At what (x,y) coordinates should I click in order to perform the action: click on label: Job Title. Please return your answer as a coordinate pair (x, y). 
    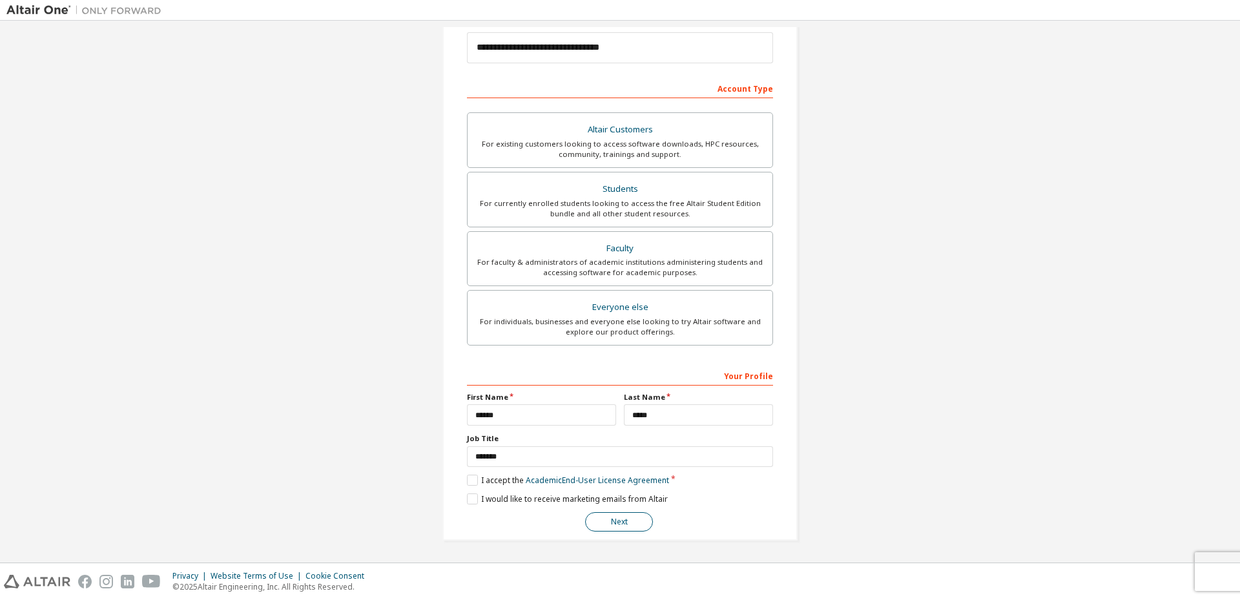
    Looking at the image, I should click on (620, 439).